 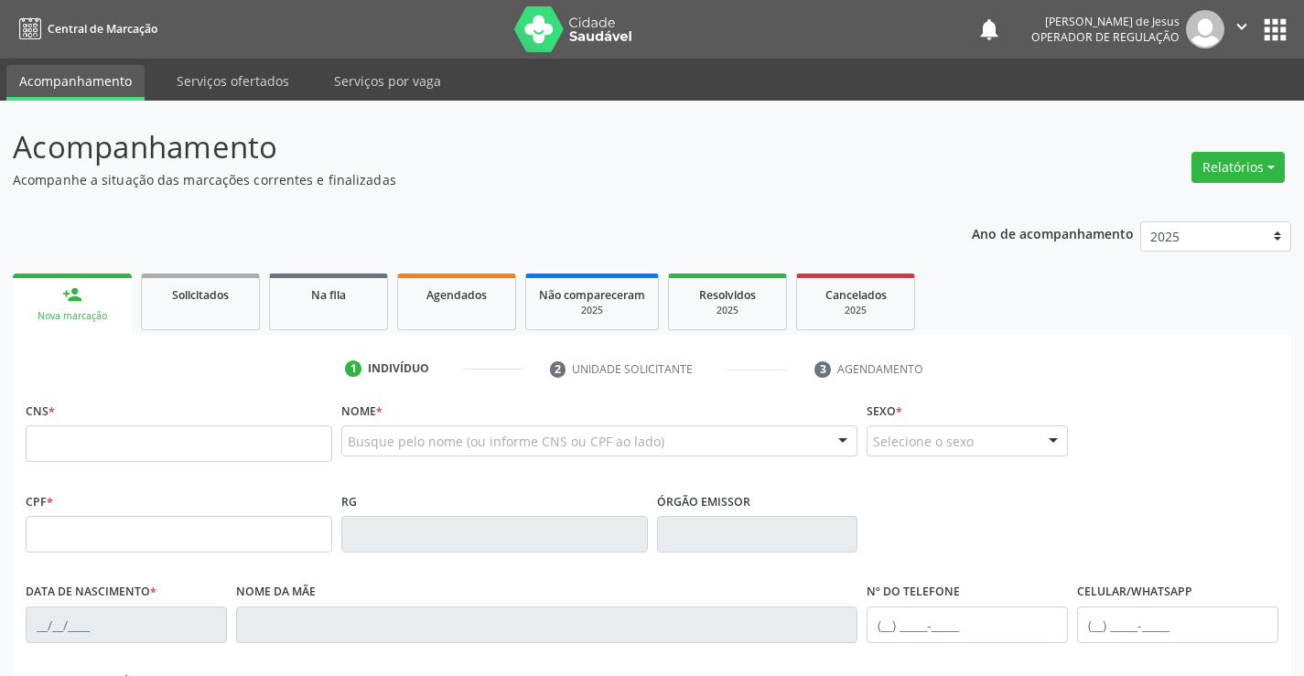 I want to click on span: Não compareceram, so click(x=592, y=295).